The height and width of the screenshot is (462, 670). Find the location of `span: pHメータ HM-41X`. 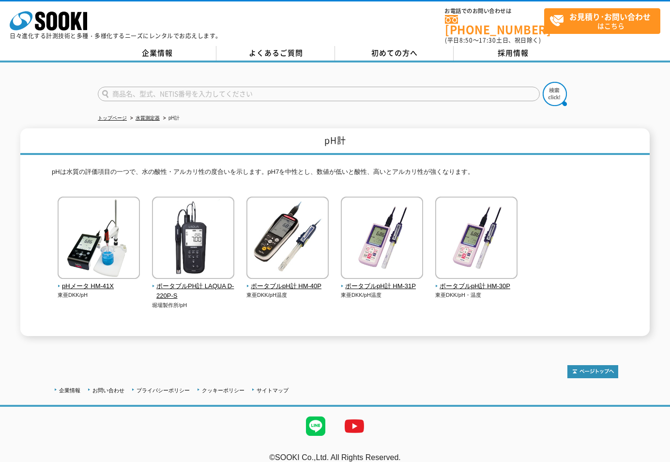

span: pHメータ HM-41X is located at coordinates (99, 286).